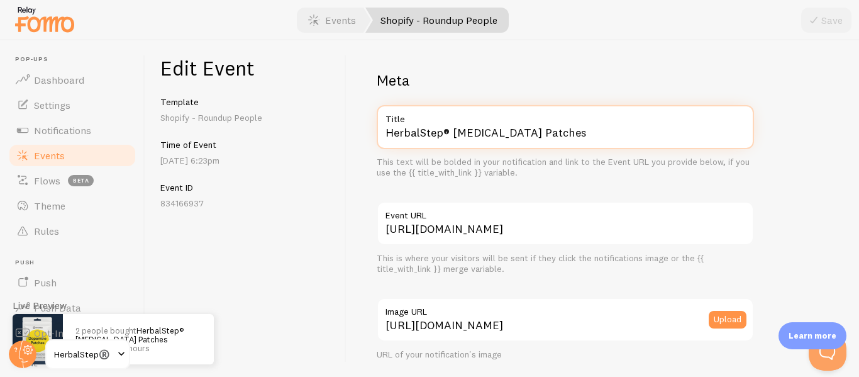  Describe the element at coordinates (72, 80) in the screenshot. I see `a: Dashboard` at that location.